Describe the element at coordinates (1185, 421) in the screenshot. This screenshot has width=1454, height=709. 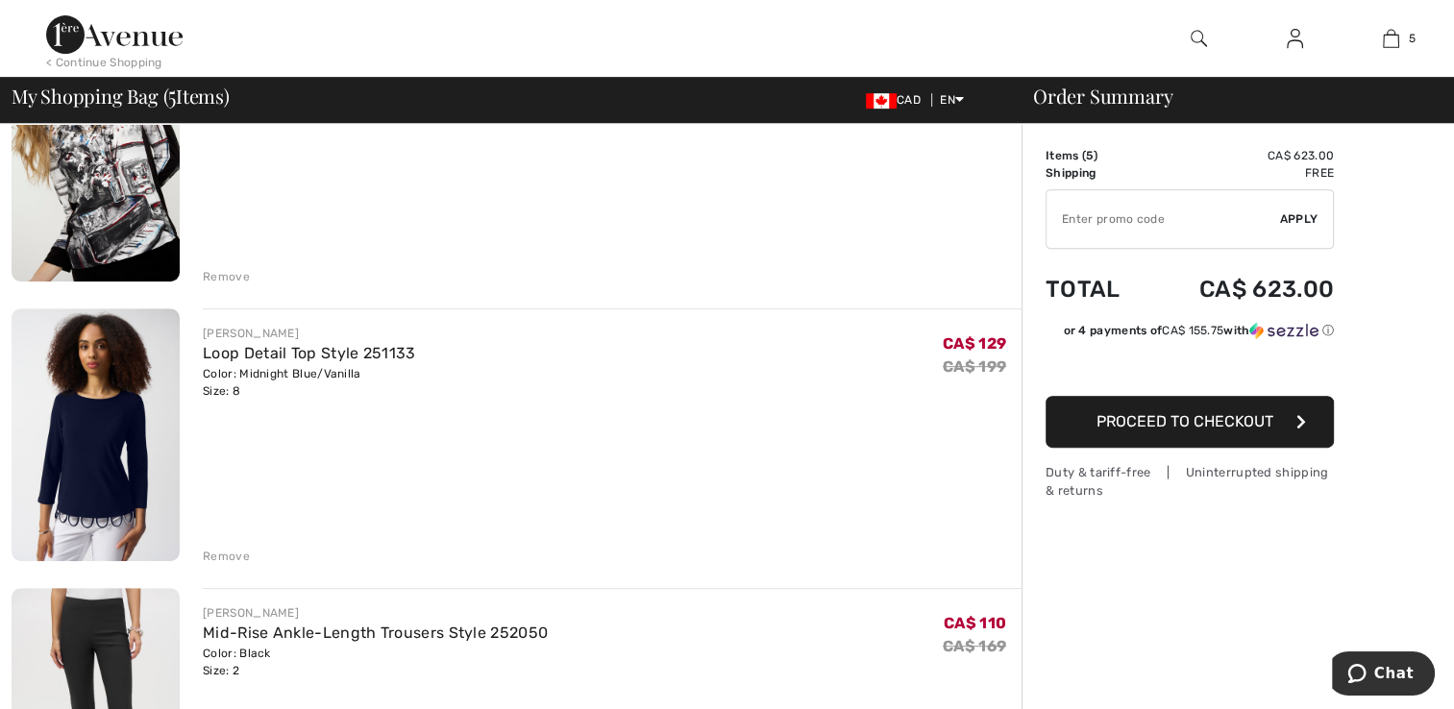
I see `span: Proceed to Checkout` at that location.